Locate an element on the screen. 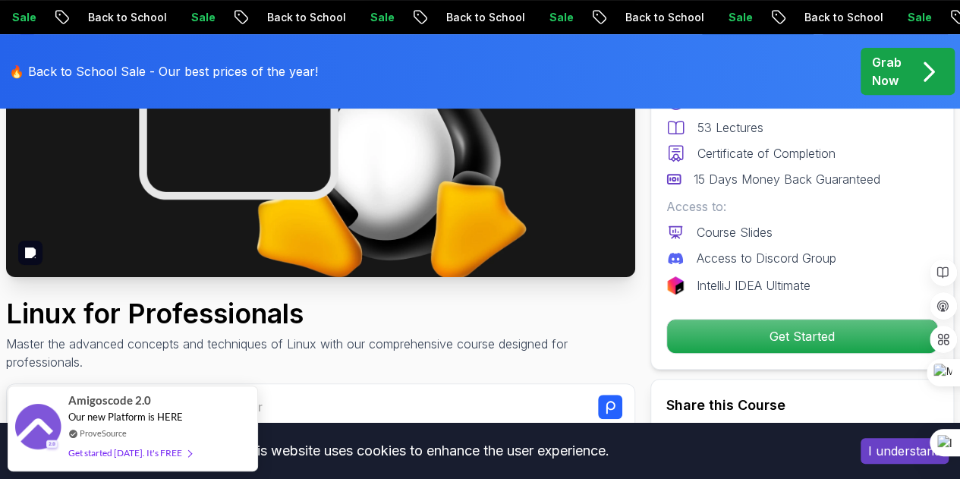 The width and height of the screenshot is (960, 479). div: This website uses cookies to enhance the user experience. is located at coordinates (424, 451).